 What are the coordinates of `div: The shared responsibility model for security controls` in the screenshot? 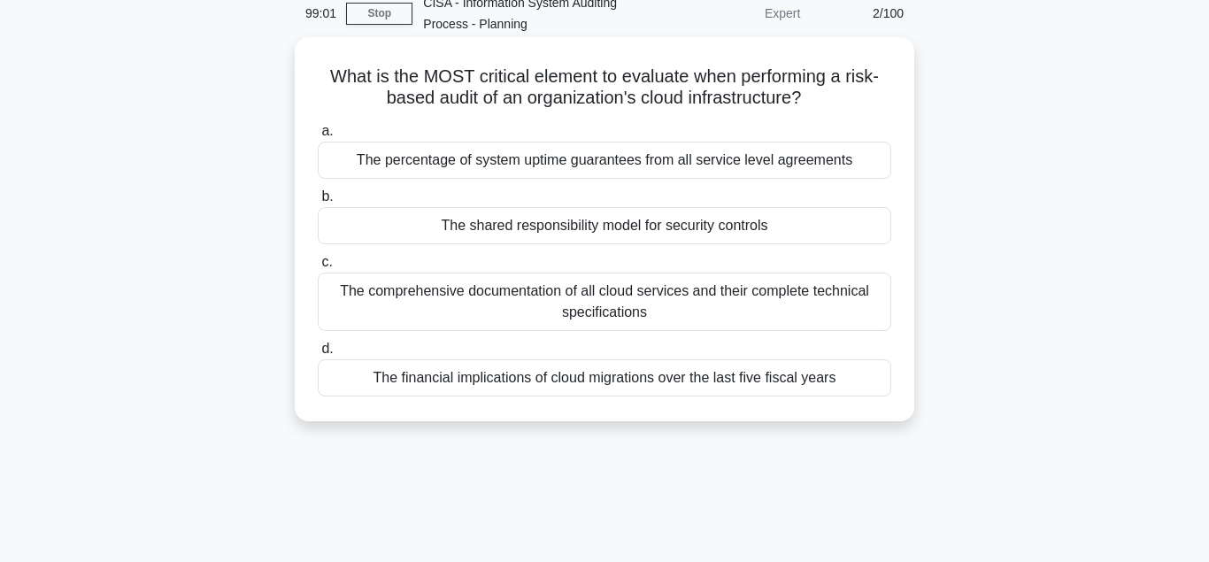 It's located at (605, 226).